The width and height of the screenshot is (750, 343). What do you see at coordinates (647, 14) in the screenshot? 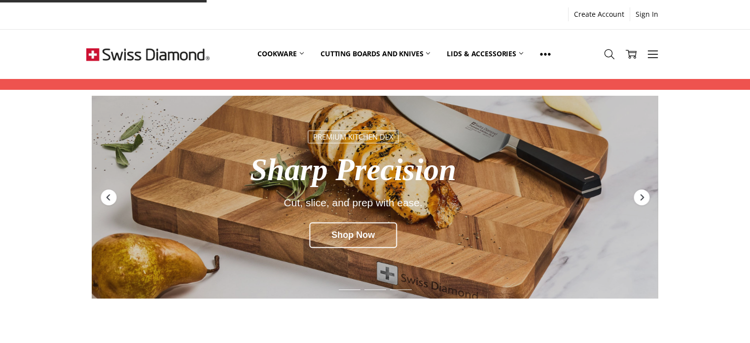
I see `a: Sign In` at bounding box center [647, 14].